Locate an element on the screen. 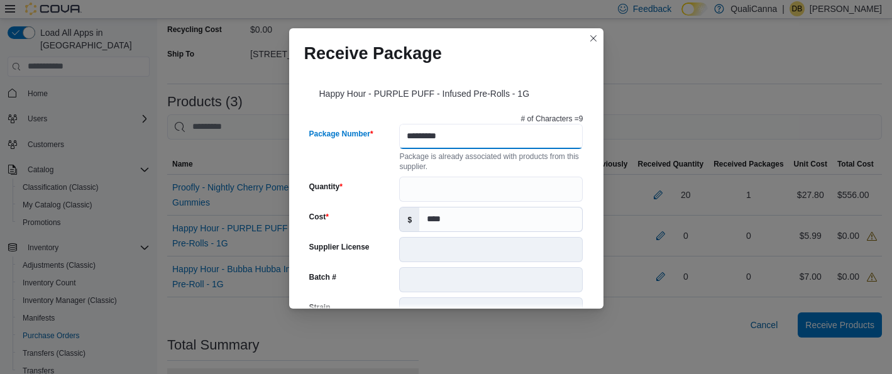 The image size is (892, 374). label: Batch # is located at coordinates (323, 277).